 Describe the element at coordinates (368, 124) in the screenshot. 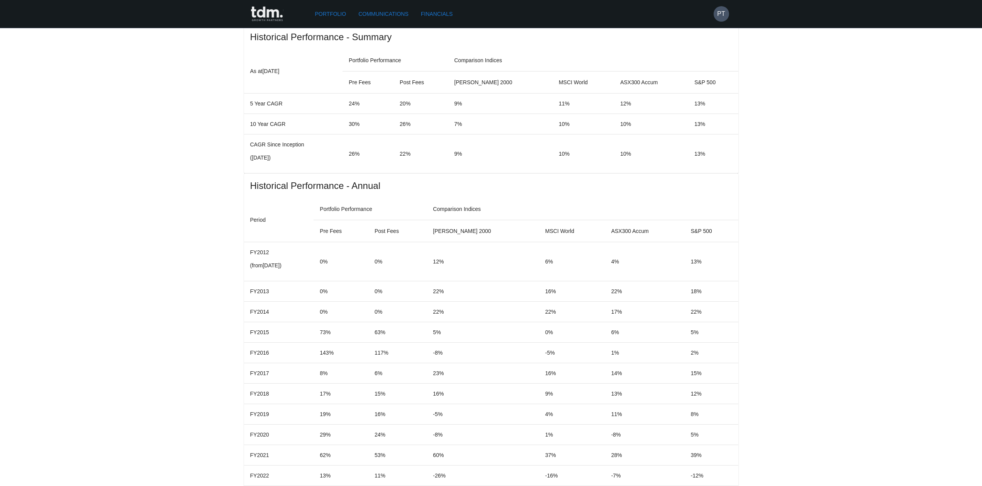

I see `td: 30%` at that location.